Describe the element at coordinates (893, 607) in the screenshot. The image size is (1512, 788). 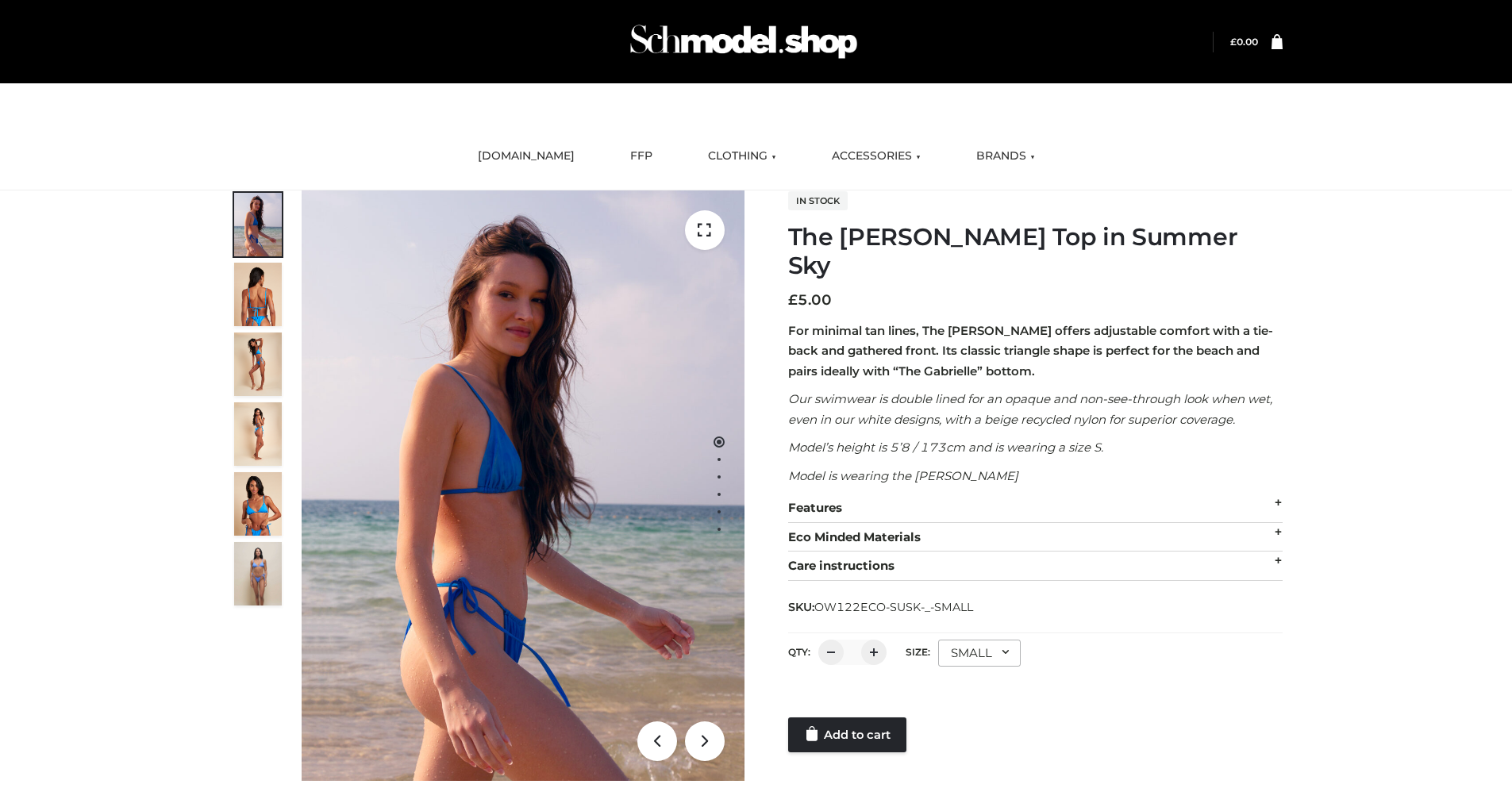
I see `span: OW122ECO-SUSK-_-SMALL` at that location.